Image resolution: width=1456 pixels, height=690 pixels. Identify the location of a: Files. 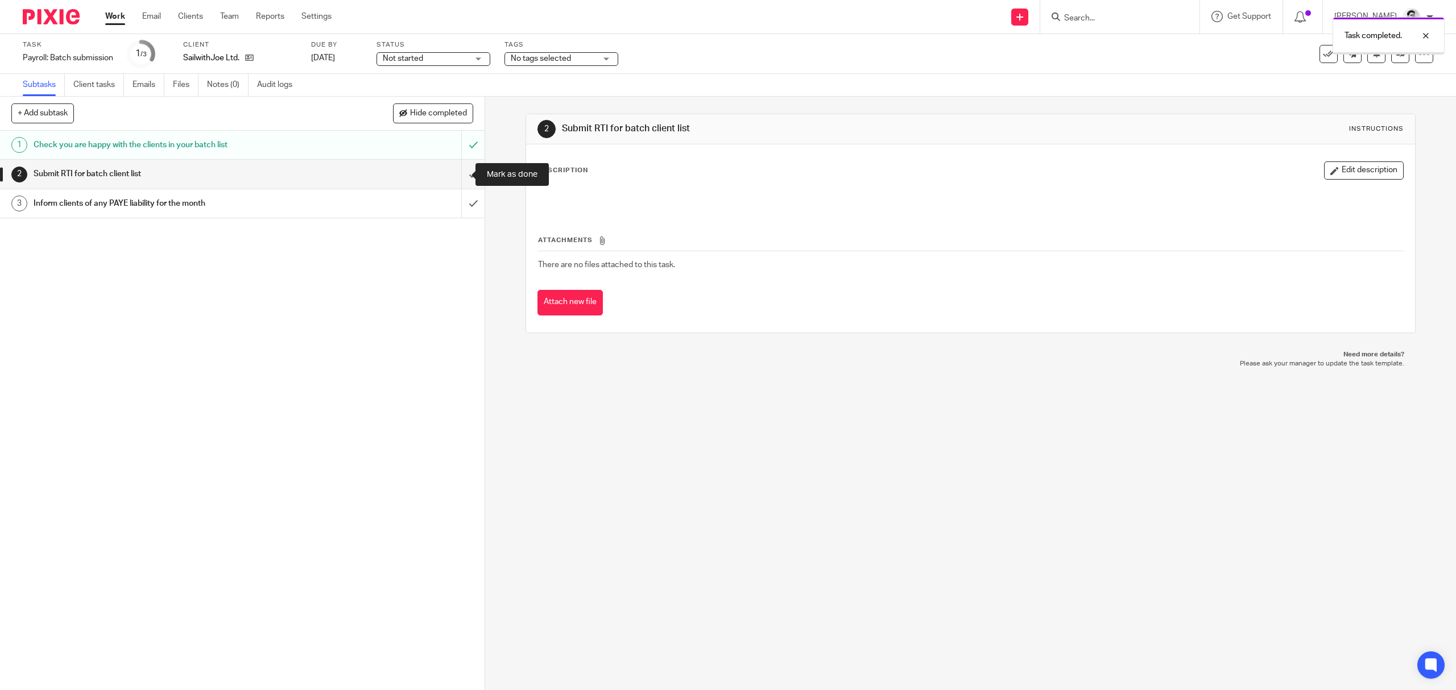
(185, 85).